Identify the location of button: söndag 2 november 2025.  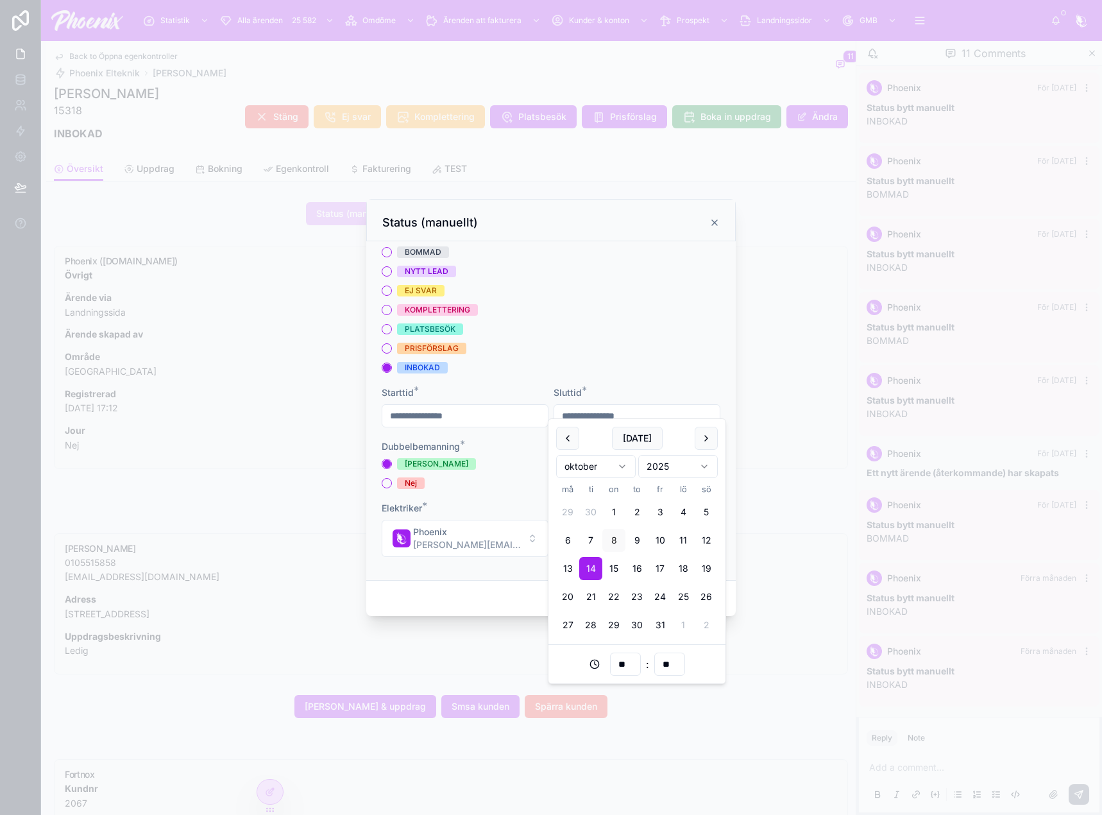
(706, 625).